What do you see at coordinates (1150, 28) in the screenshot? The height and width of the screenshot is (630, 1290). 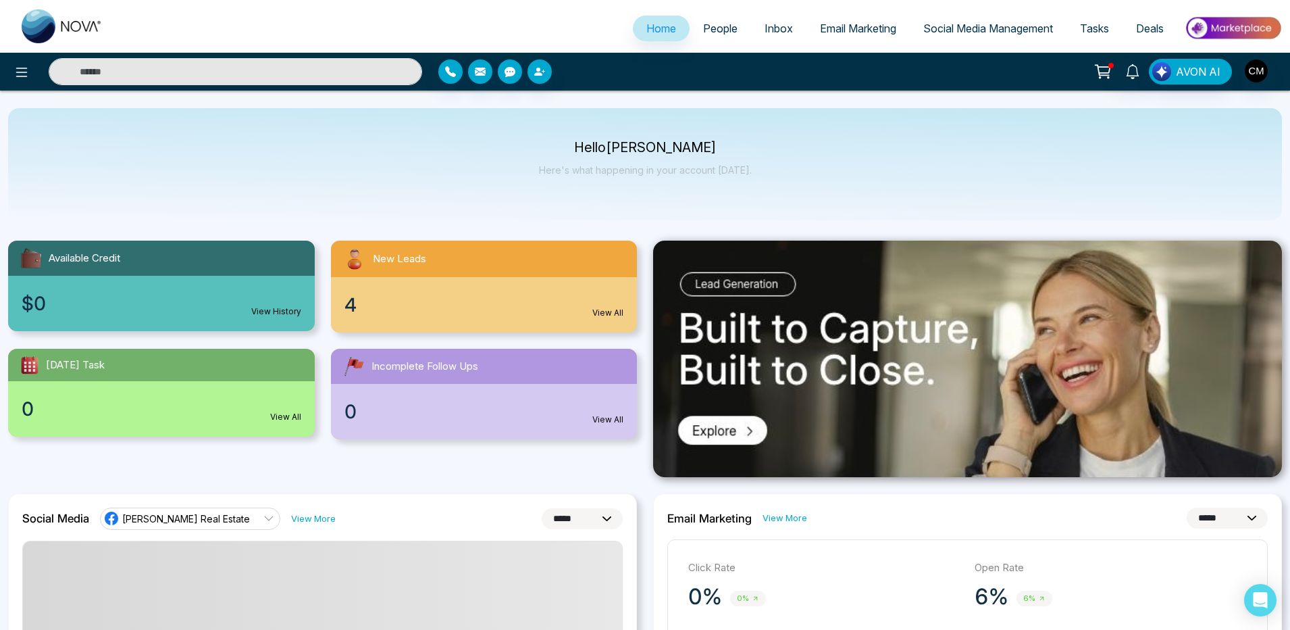 I see `a: Deals` at bounding box center [1150, 28].